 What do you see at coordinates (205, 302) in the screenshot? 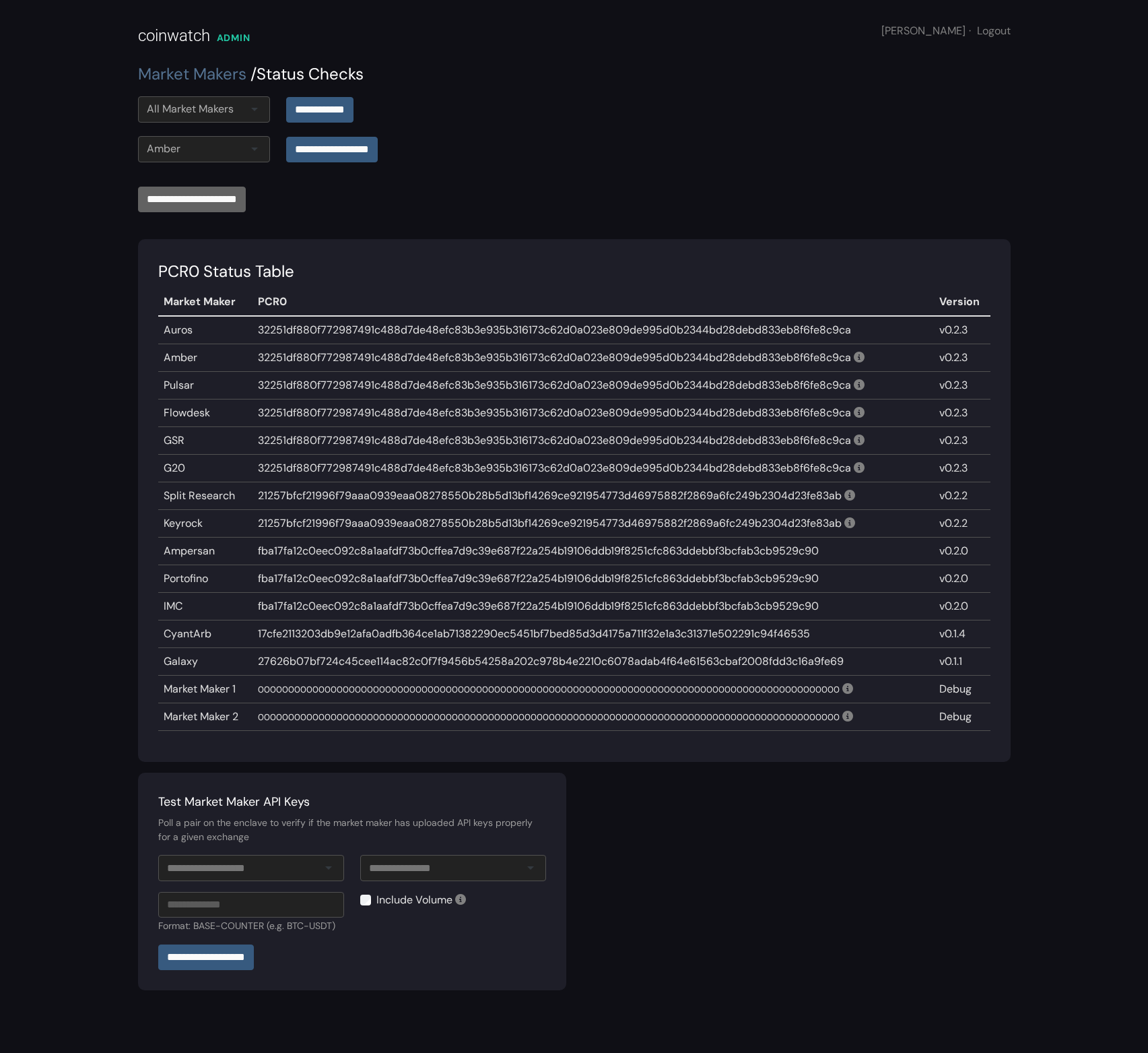
I see `th: Market Maker` at bounding box center [205, 302].